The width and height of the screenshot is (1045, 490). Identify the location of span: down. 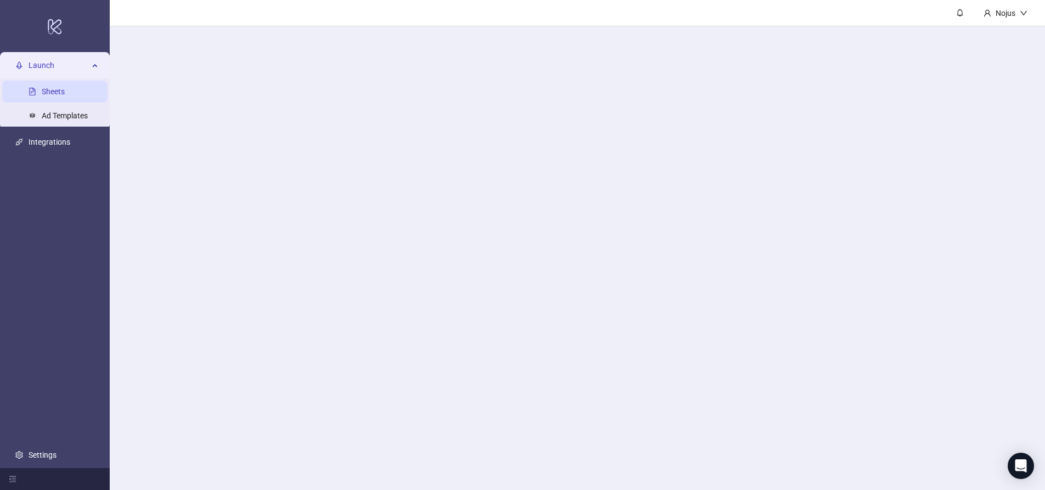
(1024, 13).